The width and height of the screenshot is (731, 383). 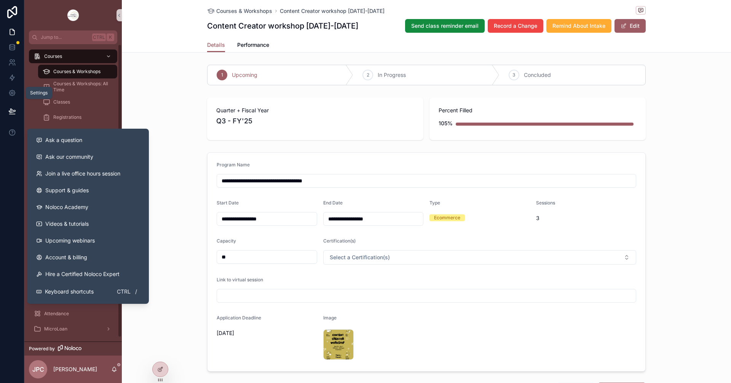 What do you see at coordinates (435, 203) in the screenshot?
I see `span: Type` at bounding box center [435, 203].